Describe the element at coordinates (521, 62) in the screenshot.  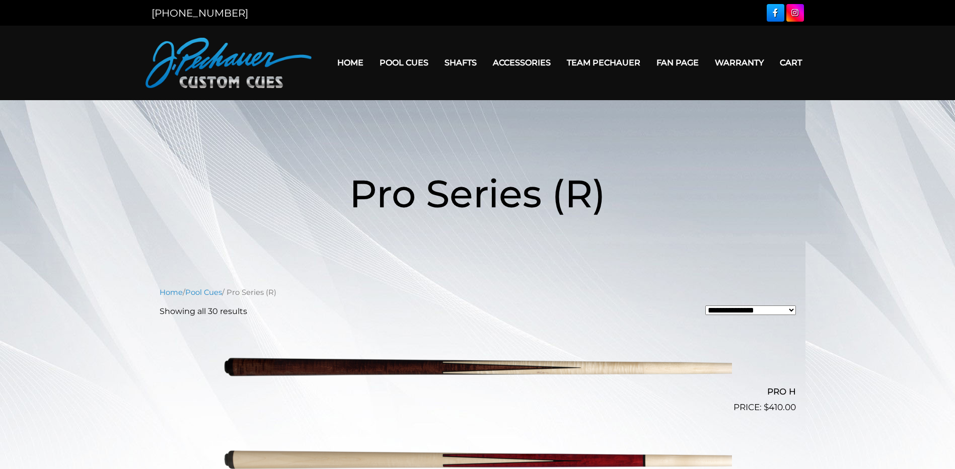
I see `a: Accessories` at that location.